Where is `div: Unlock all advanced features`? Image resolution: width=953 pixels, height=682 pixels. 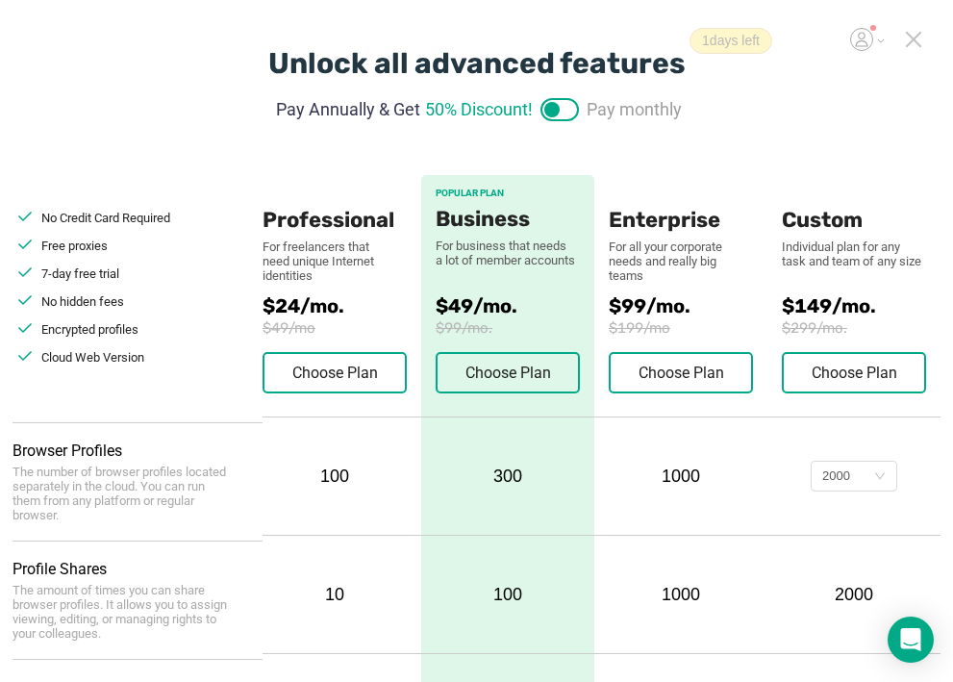
div: Unlock all advanced features is located at coordinates (477, 63).